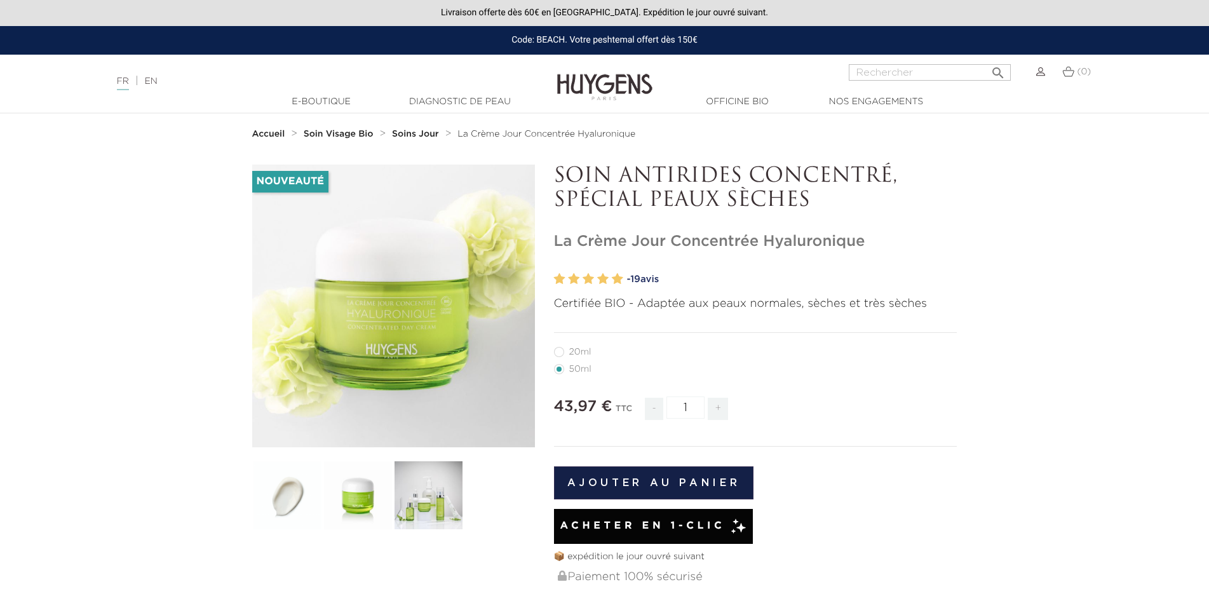 The height and width of the screenshot is (589, 1209). Describe the element at coordinates (737, 102) in the screenshot. I see `a: Officine Bio` at that location.